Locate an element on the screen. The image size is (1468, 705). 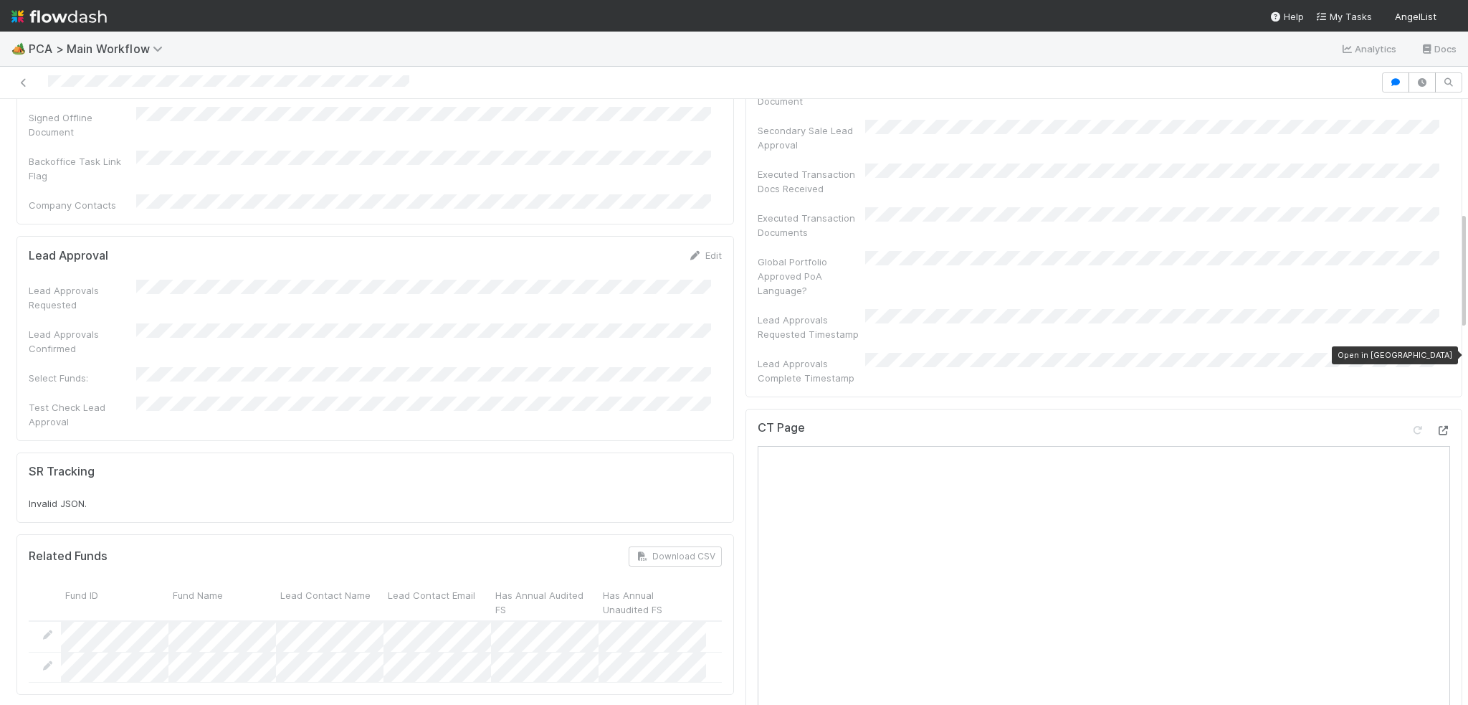
div: Invalid JSON. is located at coordinates (375, 503).